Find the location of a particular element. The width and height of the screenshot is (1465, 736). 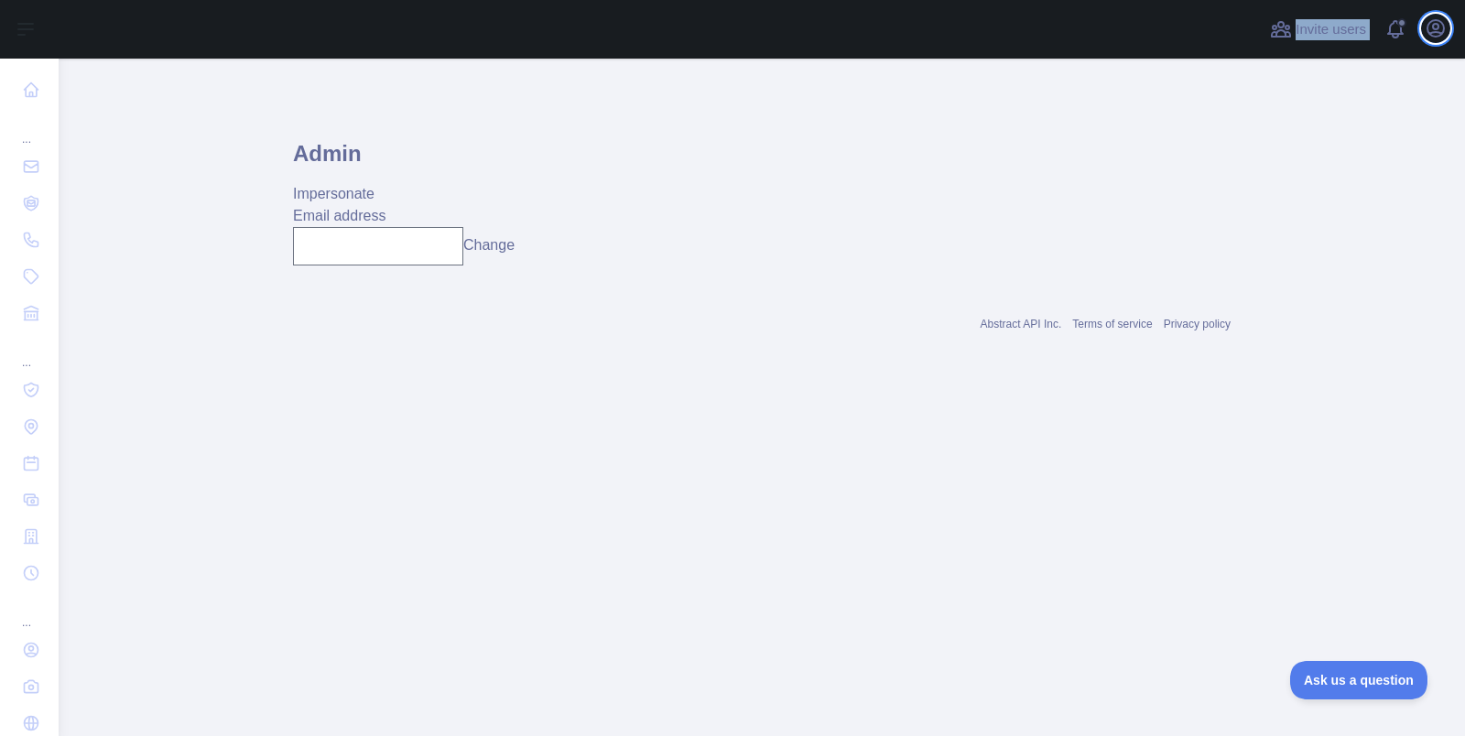

div: Impersonate is located at coordinates (762, 194).